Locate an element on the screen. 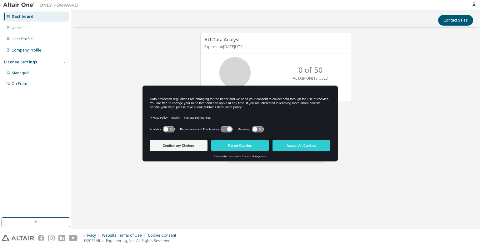 The image size is (480, 247). img: instagram.svg is located at coordinates (51, 238).